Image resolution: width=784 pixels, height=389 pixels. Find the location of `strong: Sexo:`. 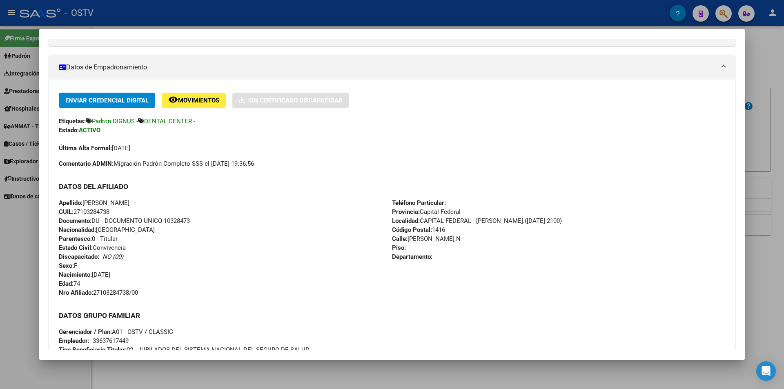

strong: Sexo: is located at coordinates (66, 266).